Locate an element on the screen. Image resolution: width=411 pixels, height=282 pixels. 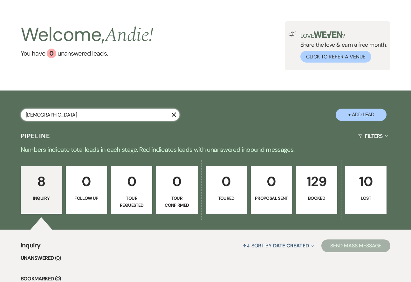
p: 8 is located at coordinates (41, 182).